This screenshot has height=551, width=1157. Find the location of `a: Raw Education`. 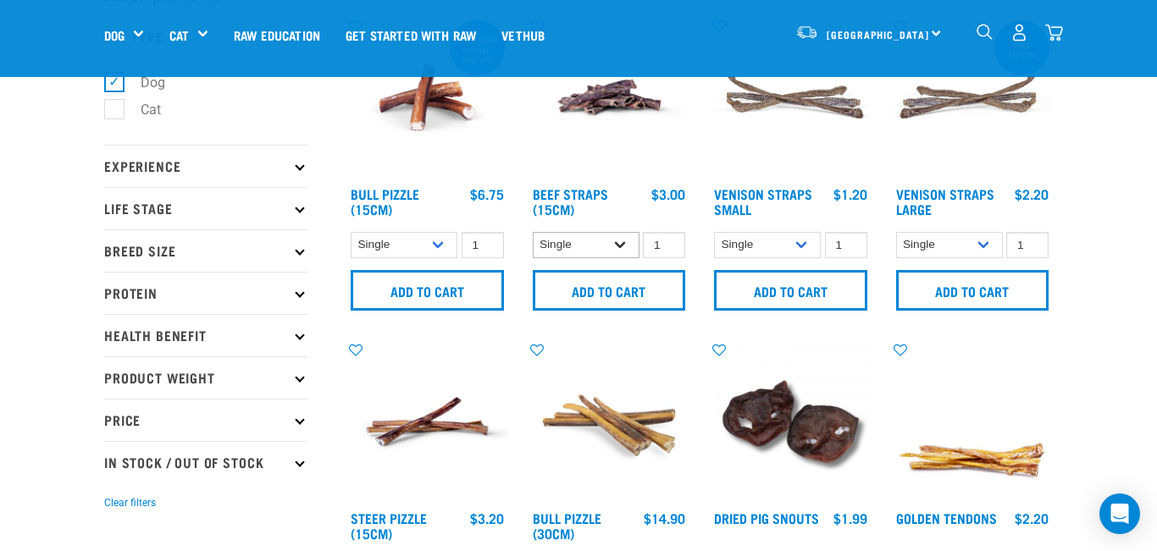

a: Raw Education is located at coordinates (277, 35).